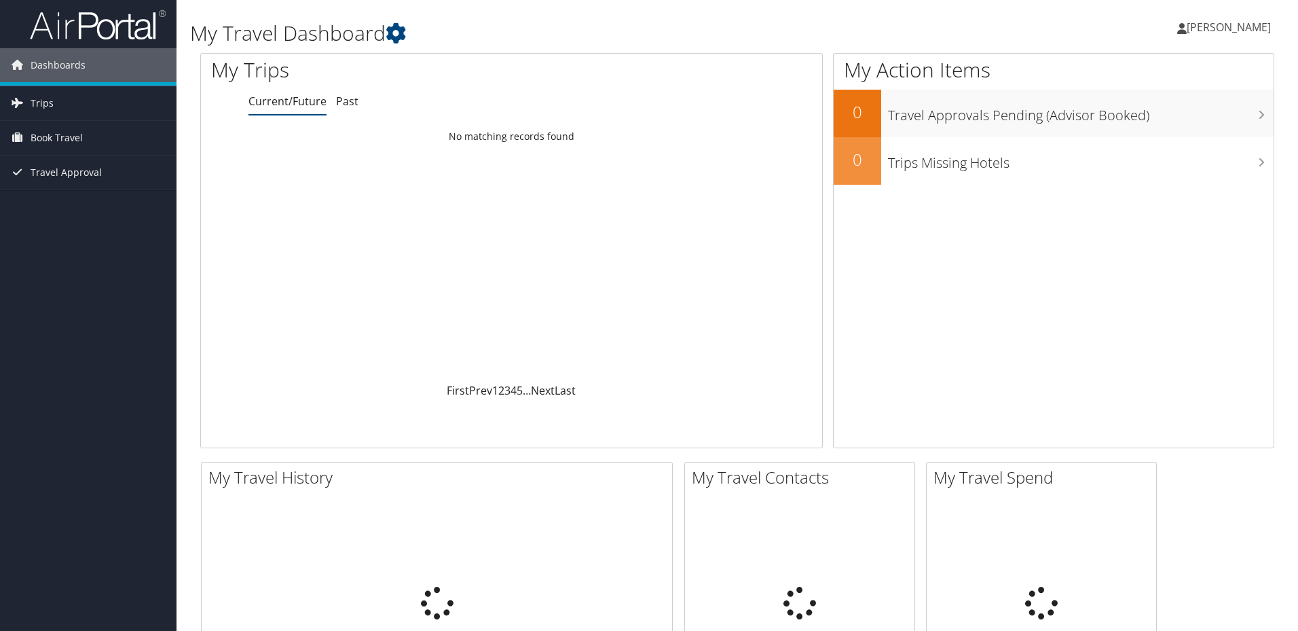 This screenshot has width=1298, height=631. Describe the element at coordinates (440, 477) in the screenshot. I see `h2: My Travel History` at that location.